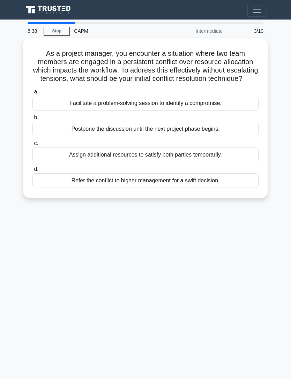  I want to click on span: c., so click(36, 143).